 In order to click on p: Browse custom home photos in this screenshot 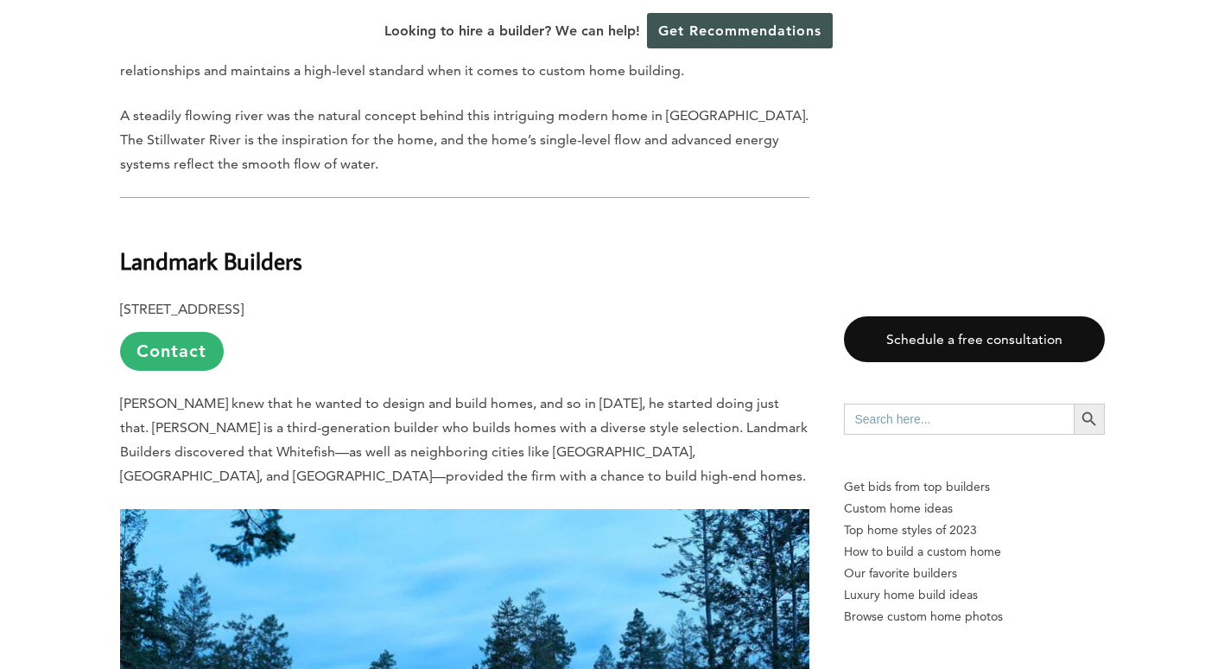, I will do `click(974, 616)`.